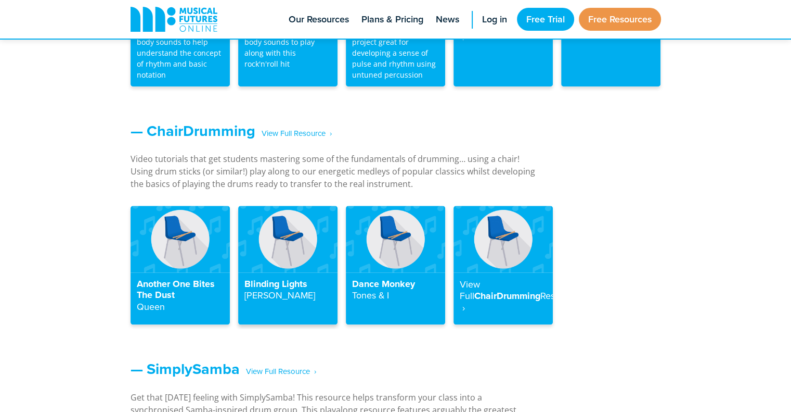 This screenshot has height=412, width=791. I want to click on h4: Blinding Lights, so click(288, 290).